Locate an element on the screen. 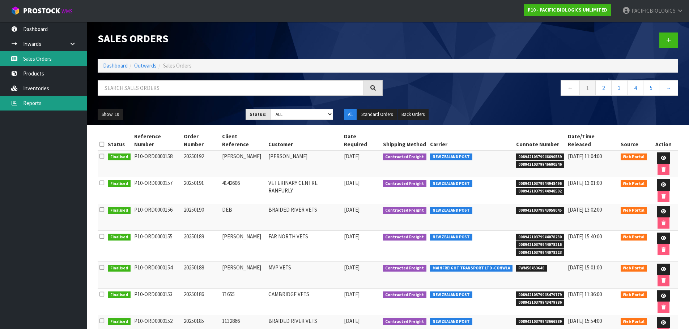 This screenshot has height=329, width=689. span: 00894210379946690546 is located at coordinates (540, 165).